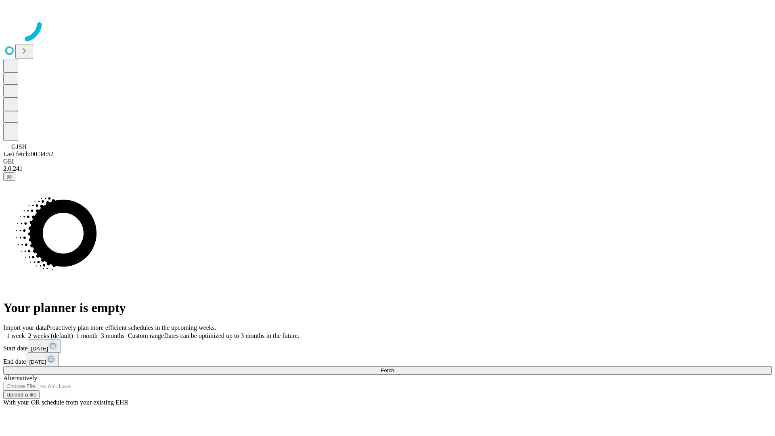  Describe the element at coordinates (113, 335) in the screenshot. I see `span: 3 months` at that location.